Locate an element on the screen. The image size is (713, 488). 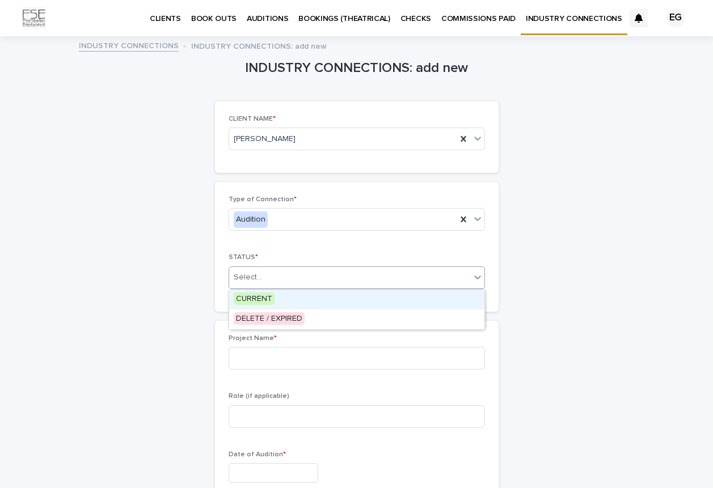
div: CURRENT is located at coordinates (357, 299).